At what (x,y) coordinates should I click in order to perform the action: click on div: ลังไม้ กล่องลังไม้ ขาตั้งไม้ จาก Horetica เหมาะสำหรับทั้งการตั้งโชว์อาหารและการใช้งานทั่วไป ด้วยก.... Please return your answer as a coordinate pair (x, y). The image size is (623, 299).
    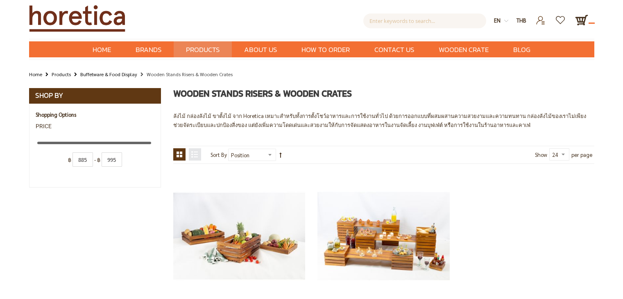
    Looking at the image, I should click on (384, 120).